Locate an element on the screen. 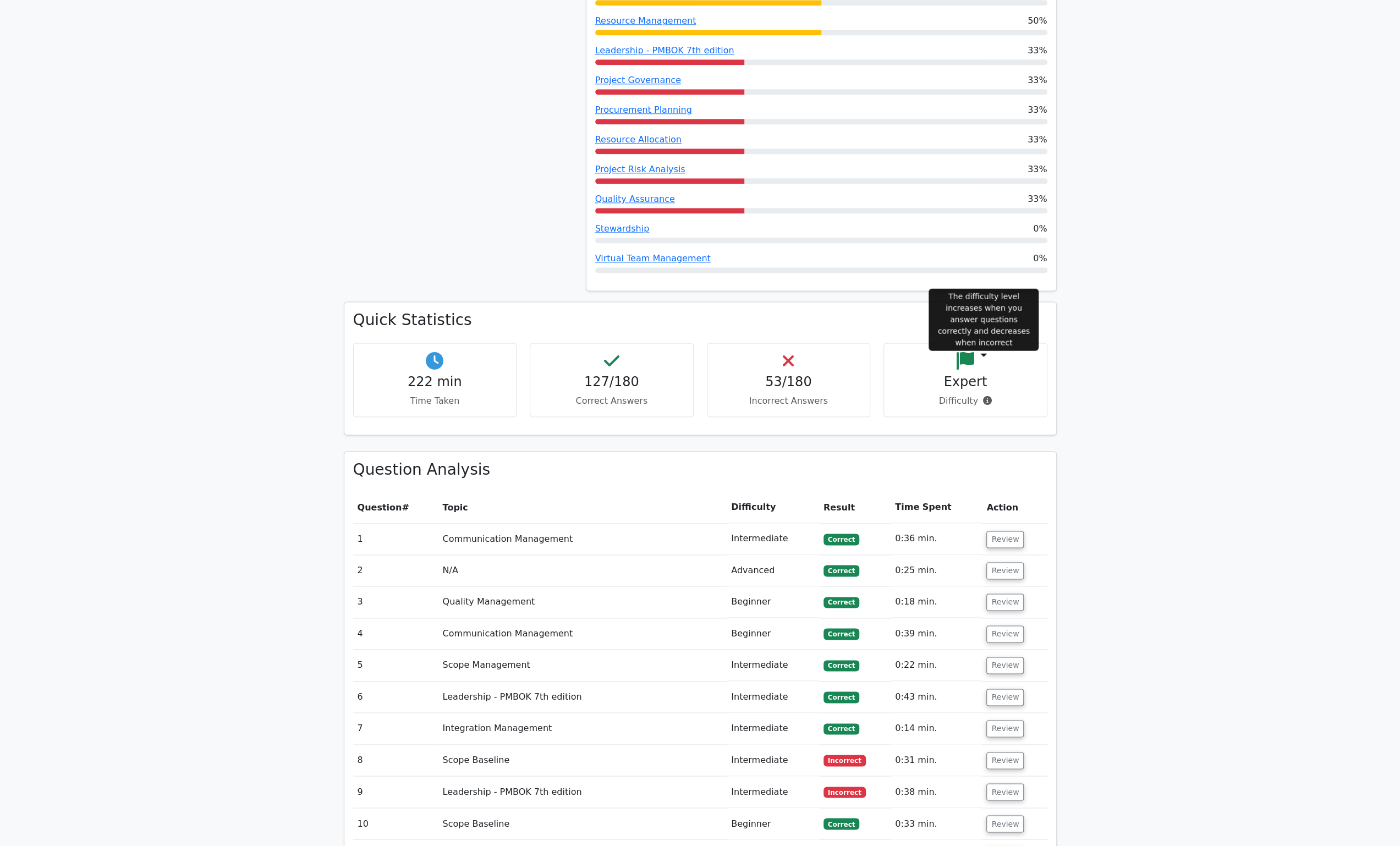 This screenshot has width=1400, height=846. h4: 127/180 is located at coordinates (612, 382).